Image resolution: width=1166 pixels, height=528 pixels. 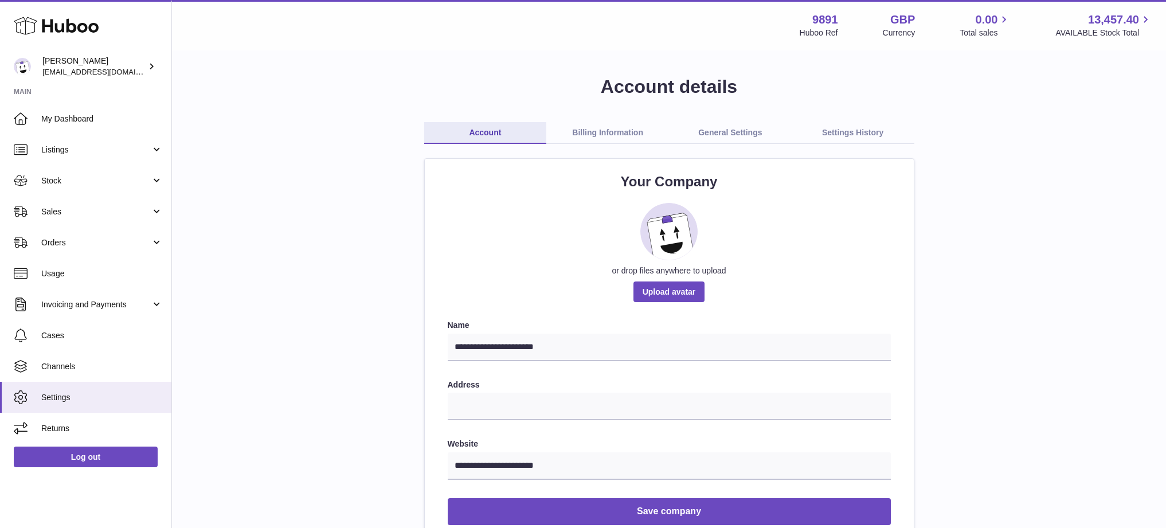 What do you see at coordinates (669, 511) in the screenshot?
I see `button: Save company` at bounding box center [669, 511].